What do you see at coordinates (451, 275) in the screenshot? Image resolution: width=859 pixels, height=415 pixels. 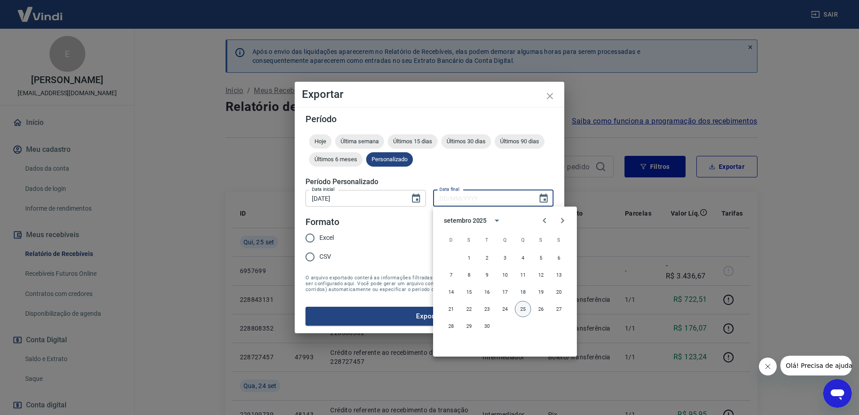 I see `button: 7` at bounding box center [451, 275].